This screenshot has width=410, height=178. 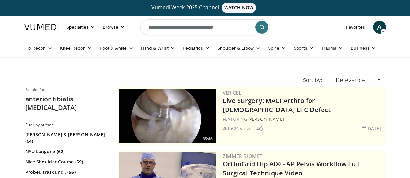 What do you see at coordinates (207, 139) in the screenshot?
I see `span: 35:46` at bounding box center [207, 139].